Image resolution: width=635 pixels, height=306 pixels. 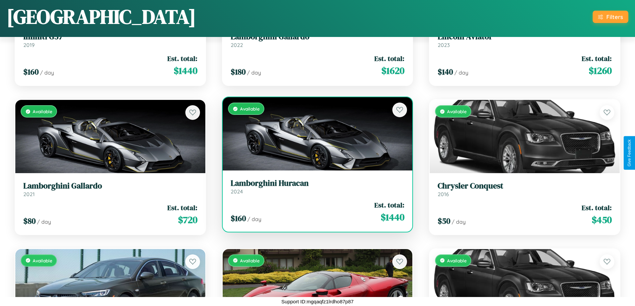 What do you see at coordinates (318, 187) in the screenshot?
I see `a: Lamborghini Huracan2024` at bounding box center [318, 187].